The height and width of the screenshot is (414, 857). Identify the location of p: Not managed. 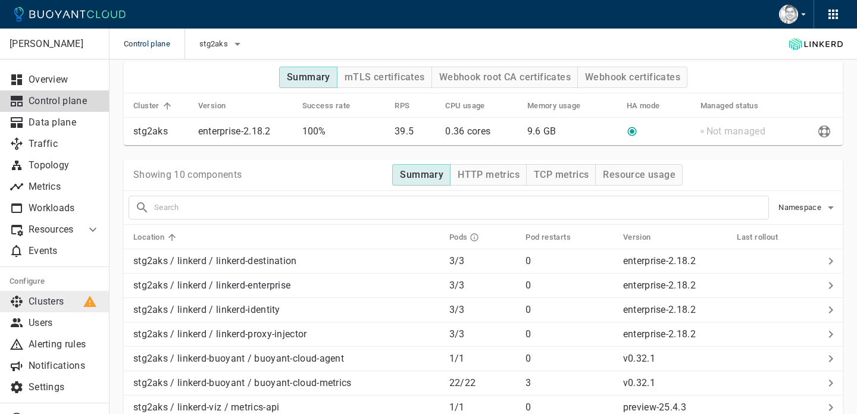
(735, 132).